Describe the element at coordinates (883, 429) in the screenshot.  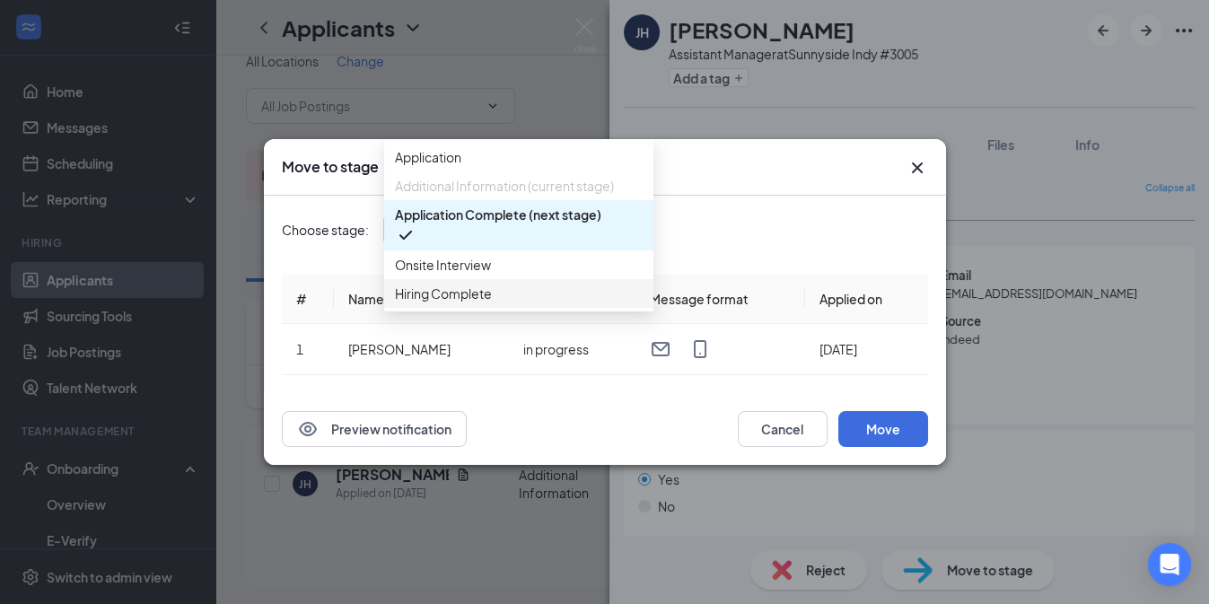
I see `button: Move` at that location.